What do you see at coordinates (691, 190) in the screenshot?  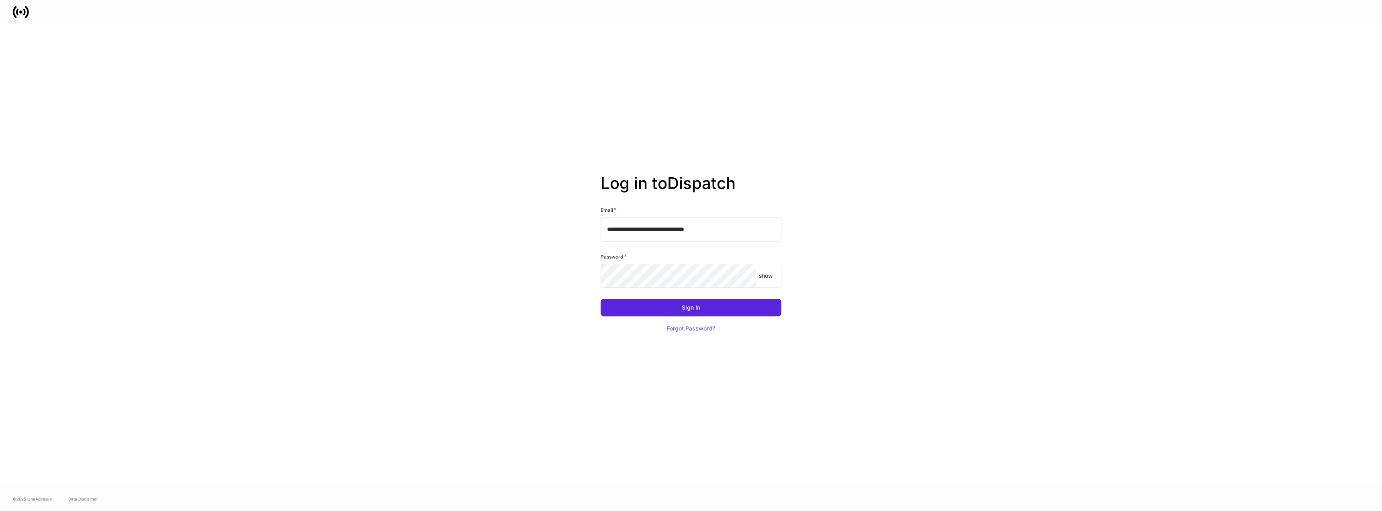 I see `h2: Log in to Dispatch` at bounding box center [691, 190].